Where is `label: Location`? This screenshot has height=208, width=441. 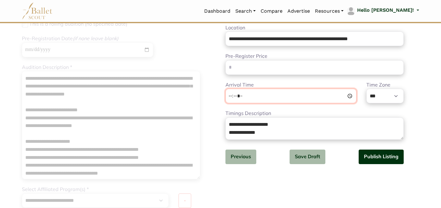
label: Location is located at coordinates (236, 28).